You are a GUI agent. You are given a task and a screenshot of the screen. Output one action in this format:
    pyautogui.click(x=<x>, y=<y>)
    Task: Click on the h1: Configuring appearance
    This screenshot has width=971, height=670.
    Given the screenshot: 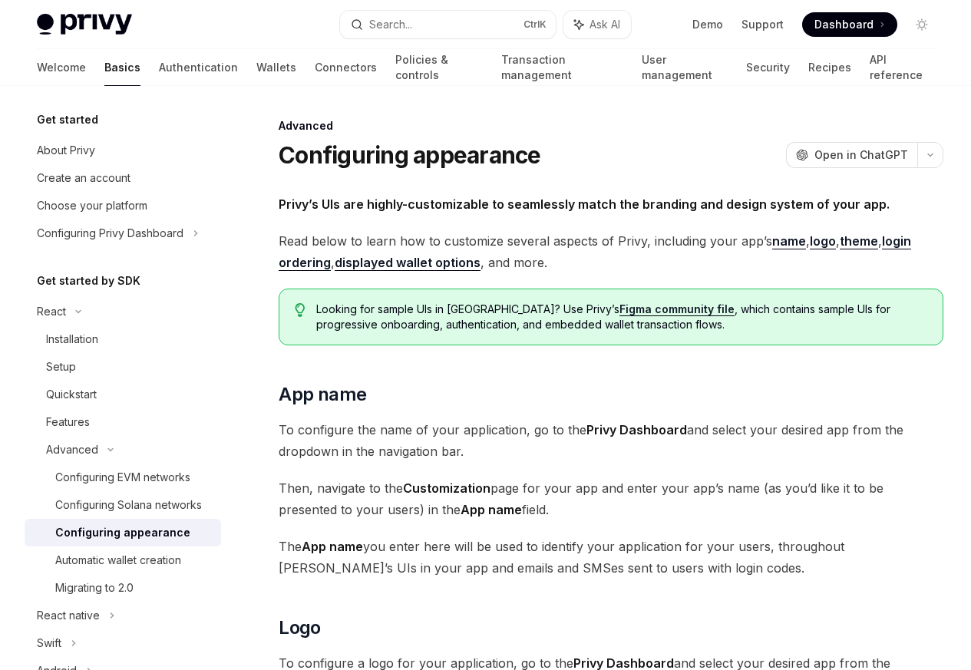 What is the action you would take?
    pyautogui.click(x=410, y=155)
    